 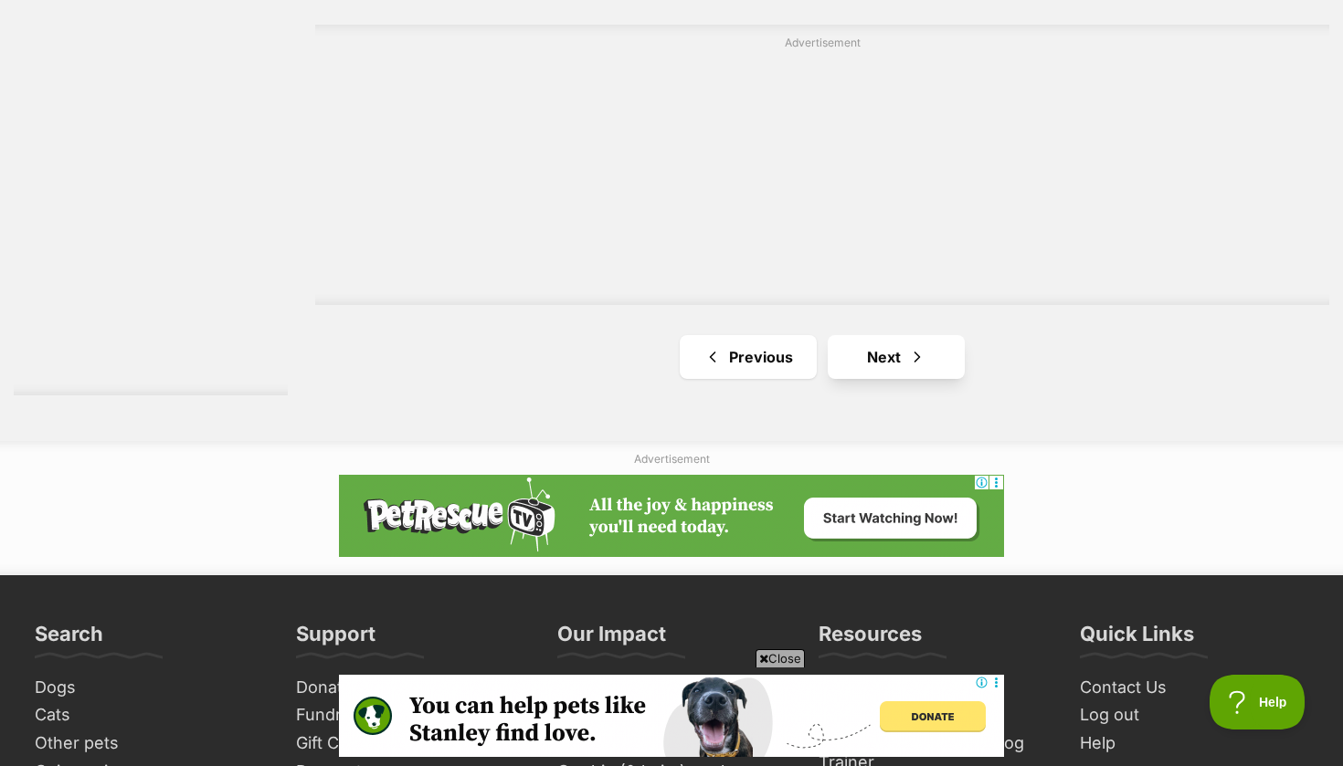 I want to click on h3: Our Impact, so click(x=611, y=639).